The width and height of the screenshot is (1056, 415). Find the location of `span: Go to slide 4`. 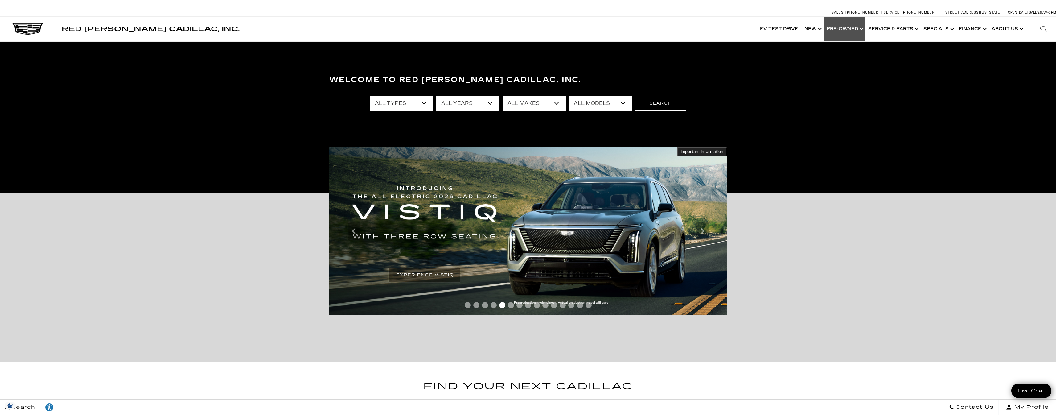

span: Go to slide 4 is located at coordinates (494, 305).